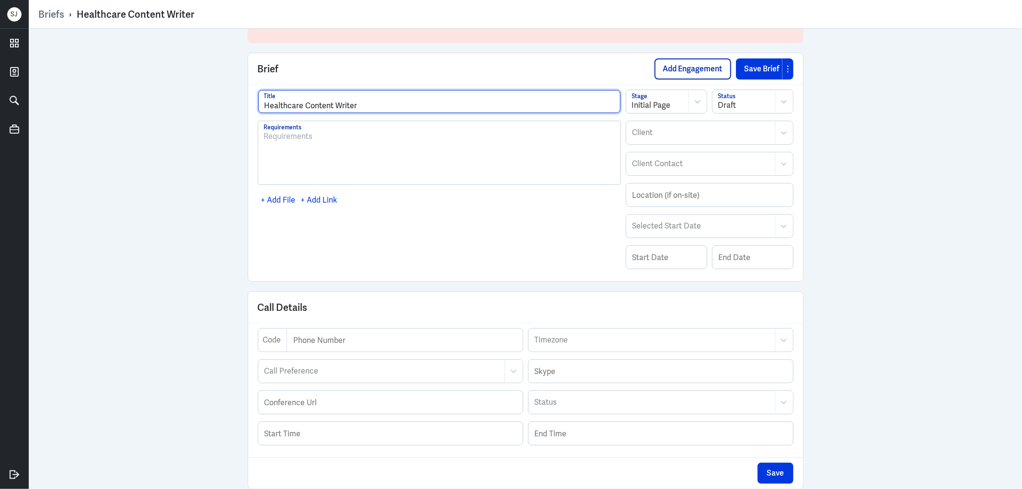 The image size is (1022, 489). I want to click on div: S J, so click(14, 14).